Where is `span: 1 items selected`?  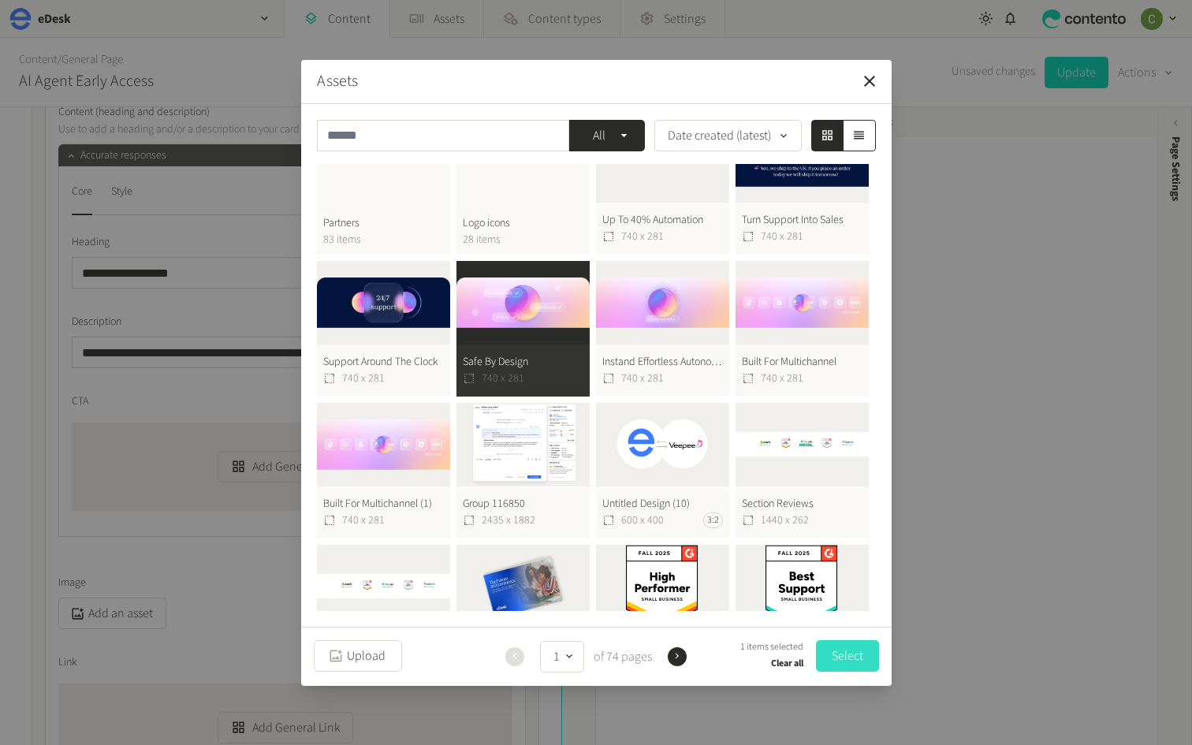
span: 1 items selected is located at coordinates (772, 647).